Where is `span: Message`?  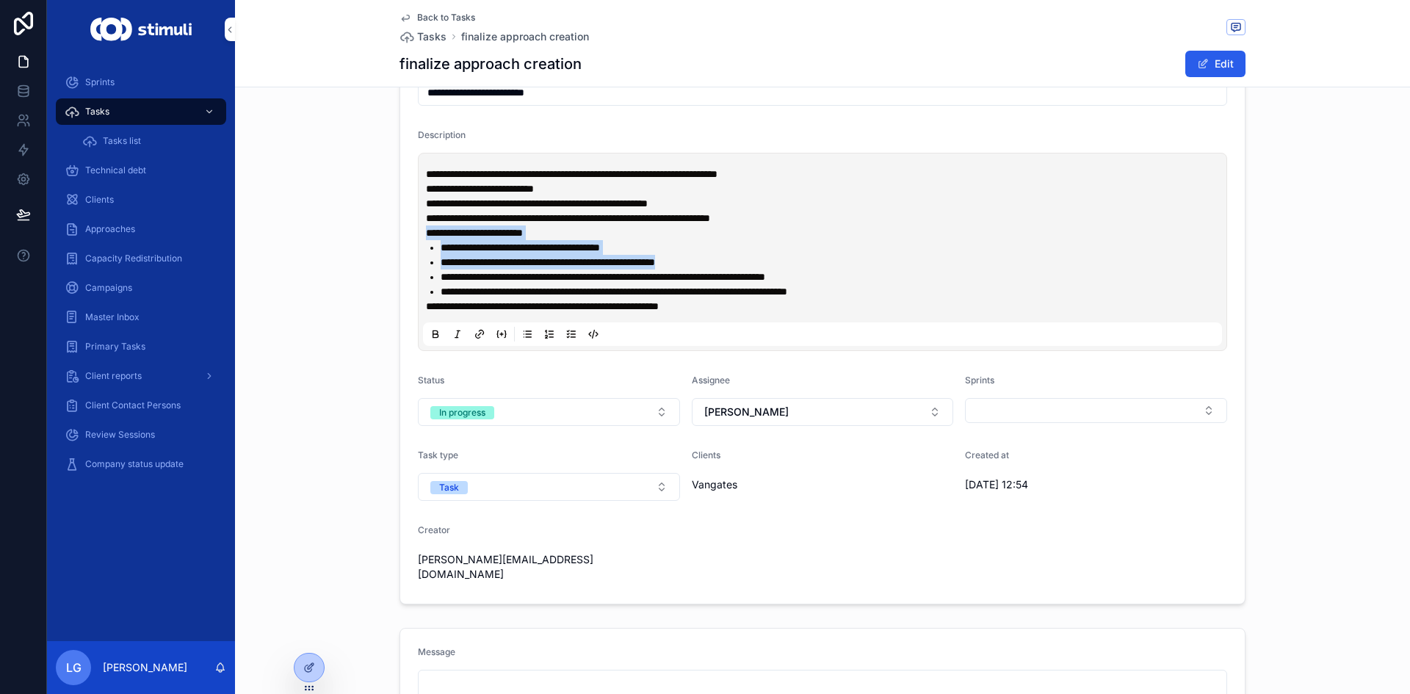 span: Message is located at coordinates (436, 652).